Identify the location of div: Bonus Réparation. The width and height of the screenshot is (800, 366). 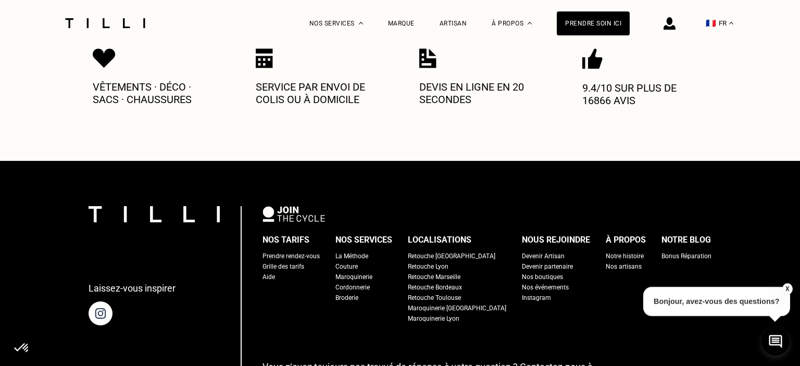
(686, 256).